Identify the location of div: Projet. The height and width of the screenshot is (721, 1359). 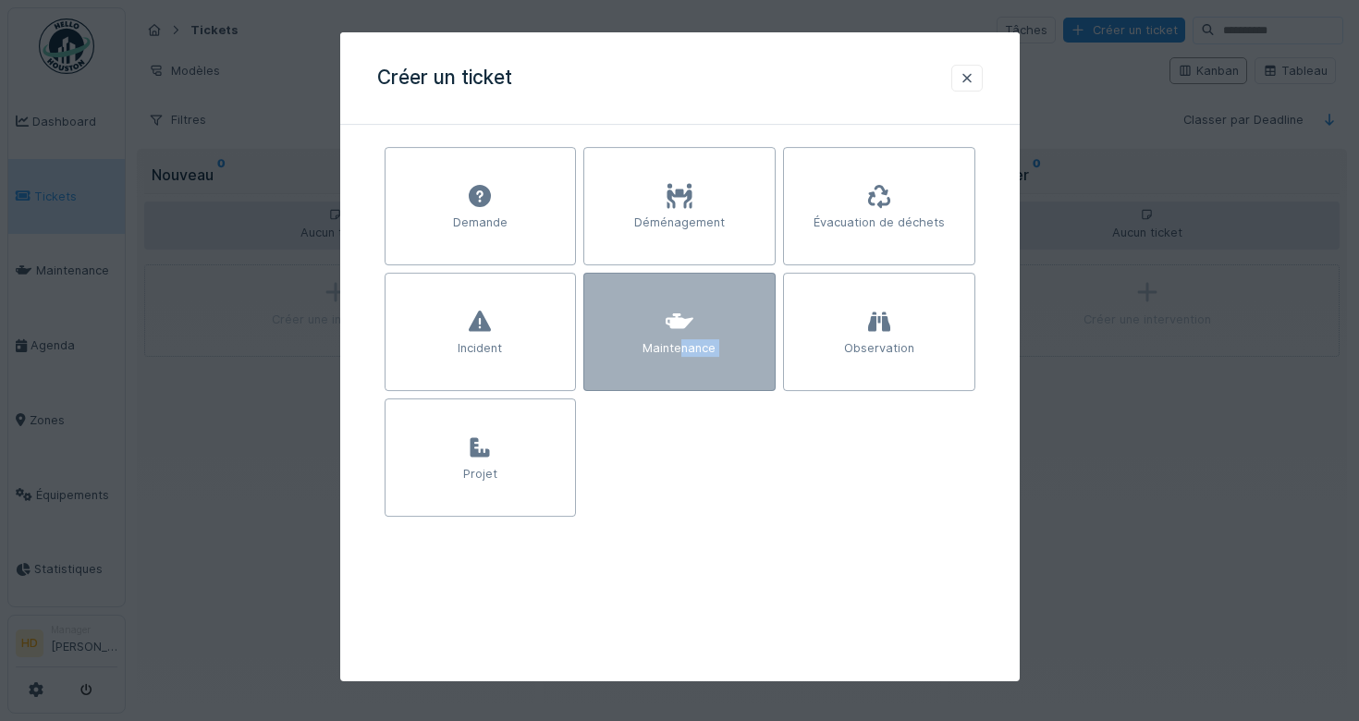
(480, 474).